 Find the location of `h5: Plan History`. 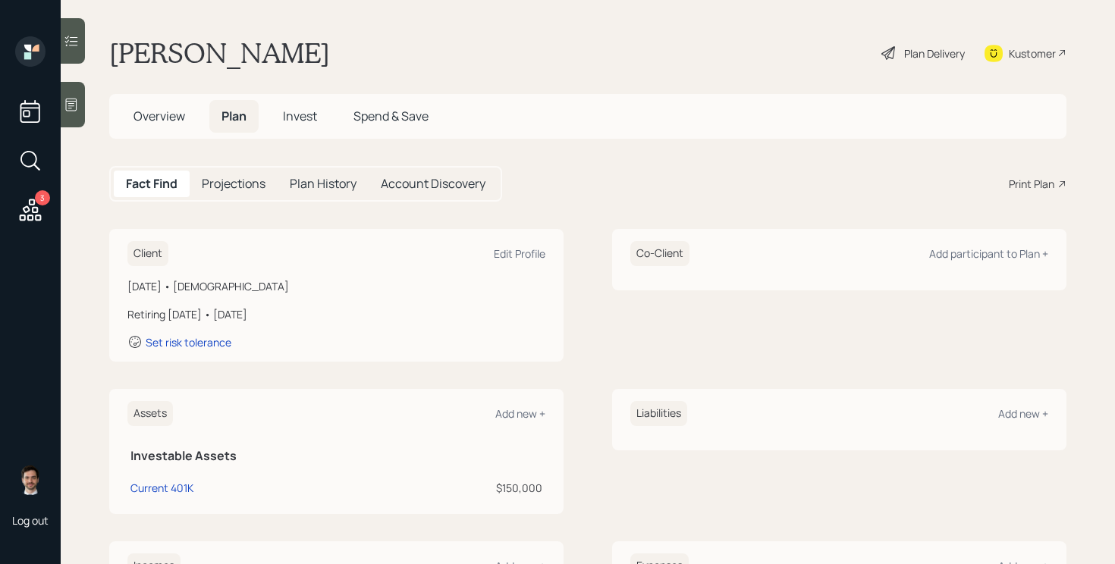

h5: Plan History is located at coordinates (323, 184).